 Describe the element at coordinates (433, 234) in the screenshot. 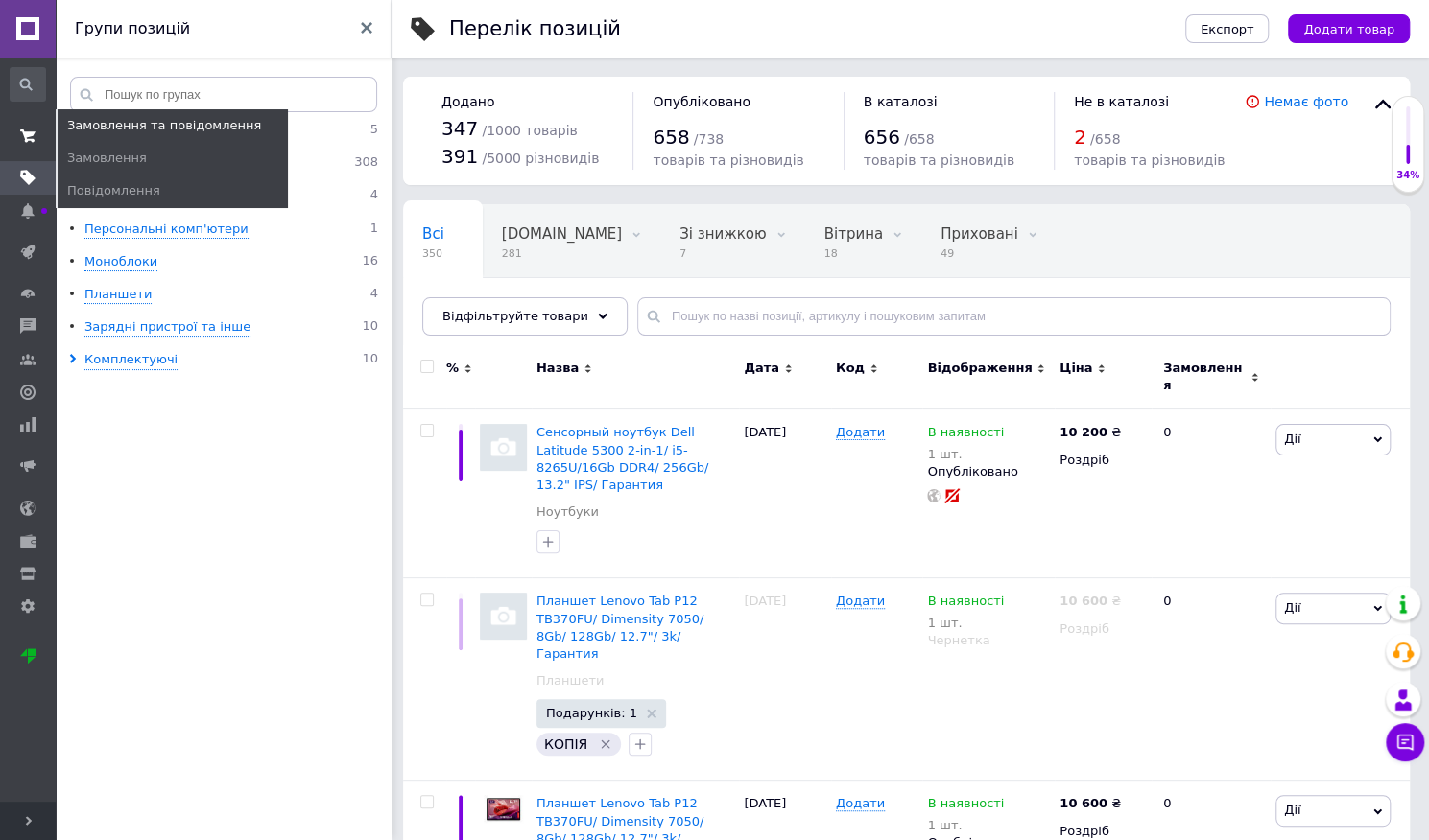

I see `span: Всі` at that location.